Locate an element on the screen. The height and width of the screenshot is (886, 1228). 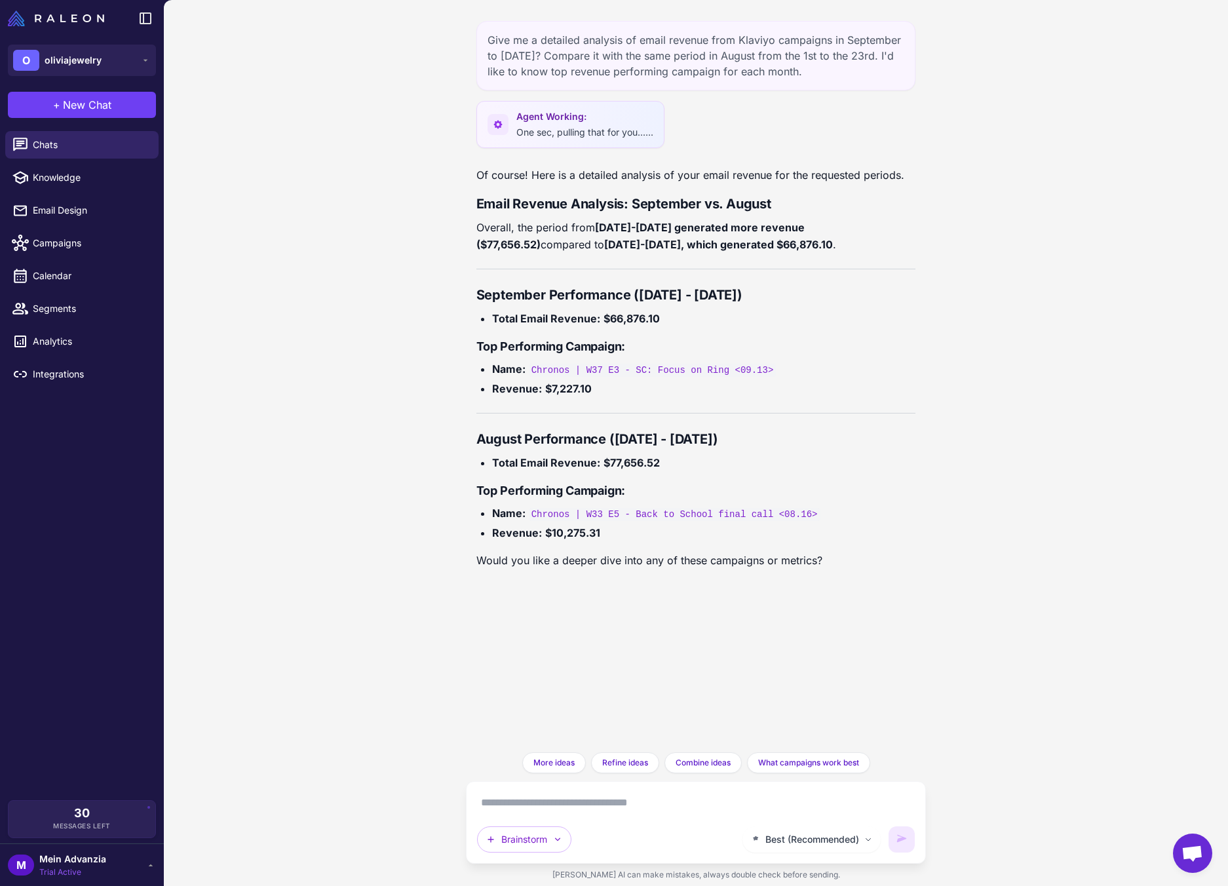
div: O is located at coordinates (26, 60).